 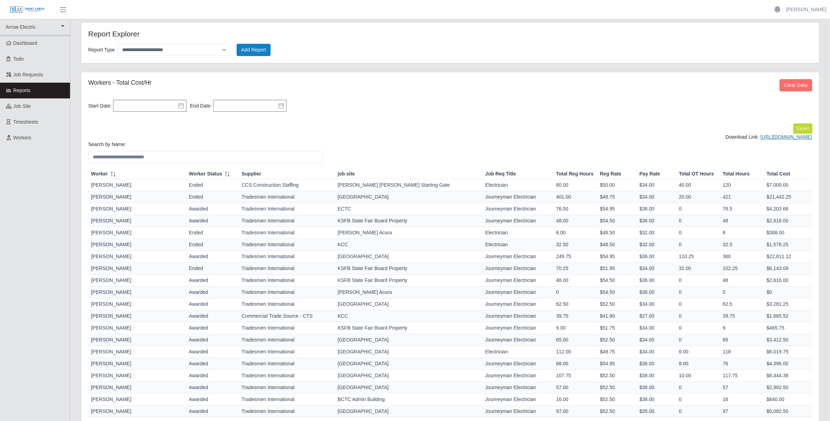 I want to click on td: $7,000.00, so click(x=788, y=185).